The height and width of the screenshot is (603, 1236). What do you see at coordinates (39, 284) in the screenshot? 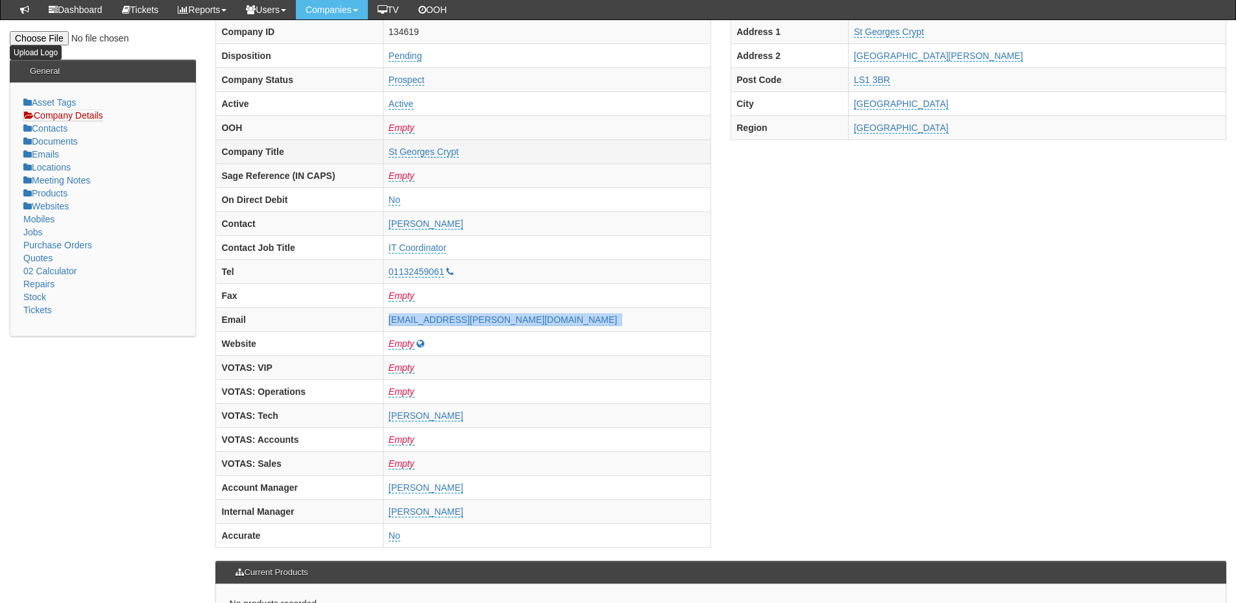
I see `a: Repairs` at bounding box center [39, 284].